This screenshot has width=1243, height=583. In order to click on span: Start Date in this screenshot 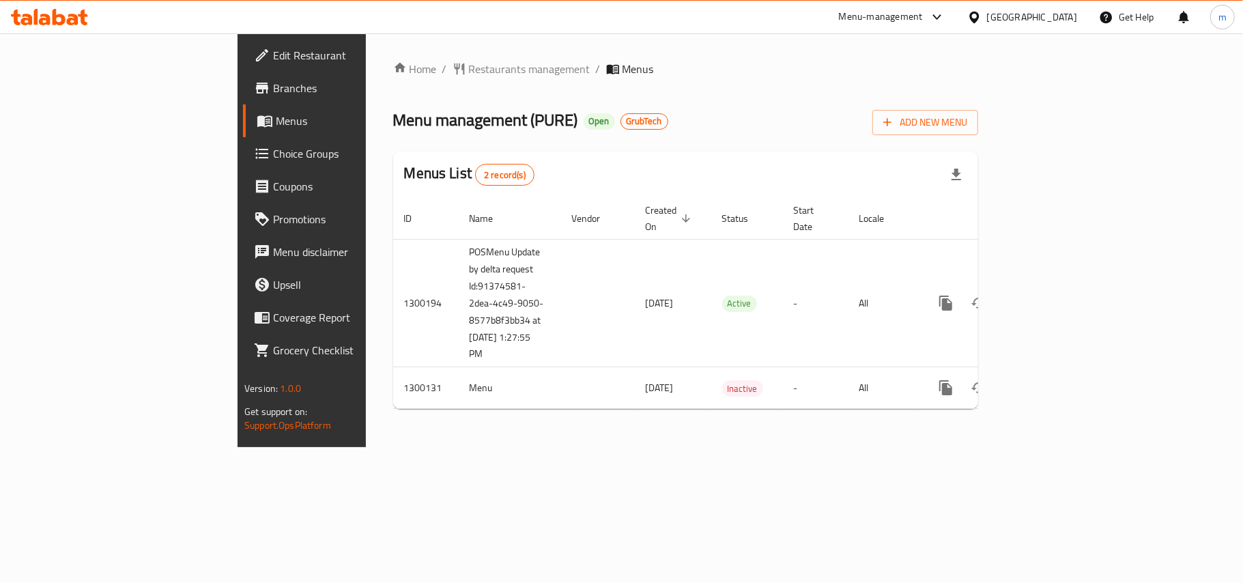, I will do `click(813, 218)`.